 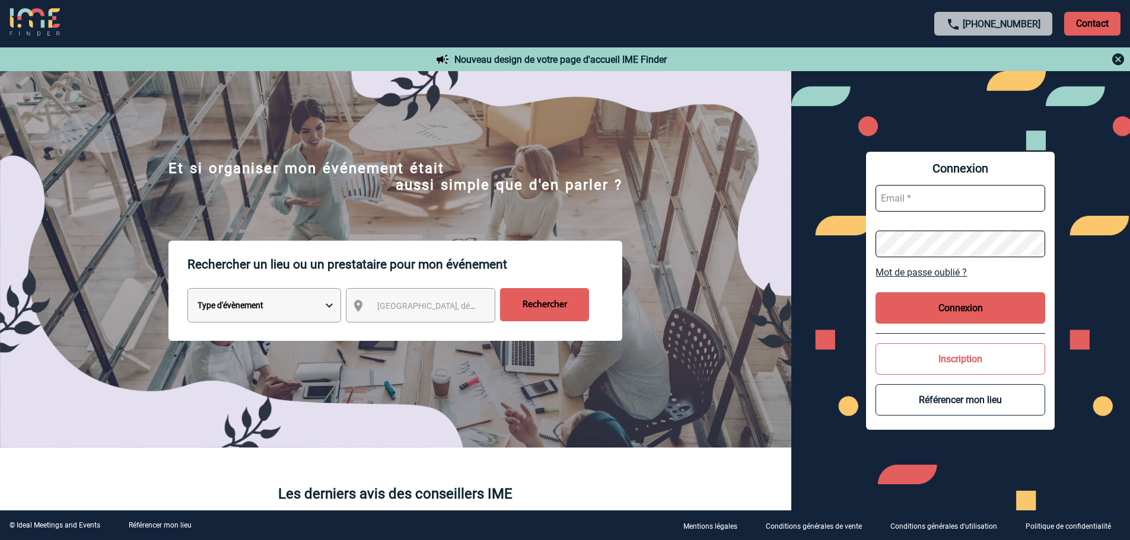 I want to click on a: Conditions générales de vente, so click(x=818, y=525).